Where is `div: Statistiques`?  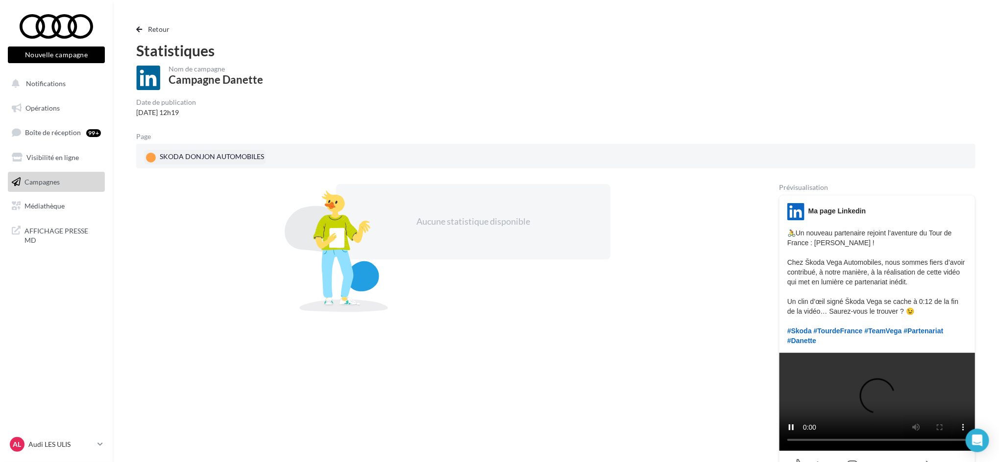 div: Statistiques is located at coordinates (556, 50).